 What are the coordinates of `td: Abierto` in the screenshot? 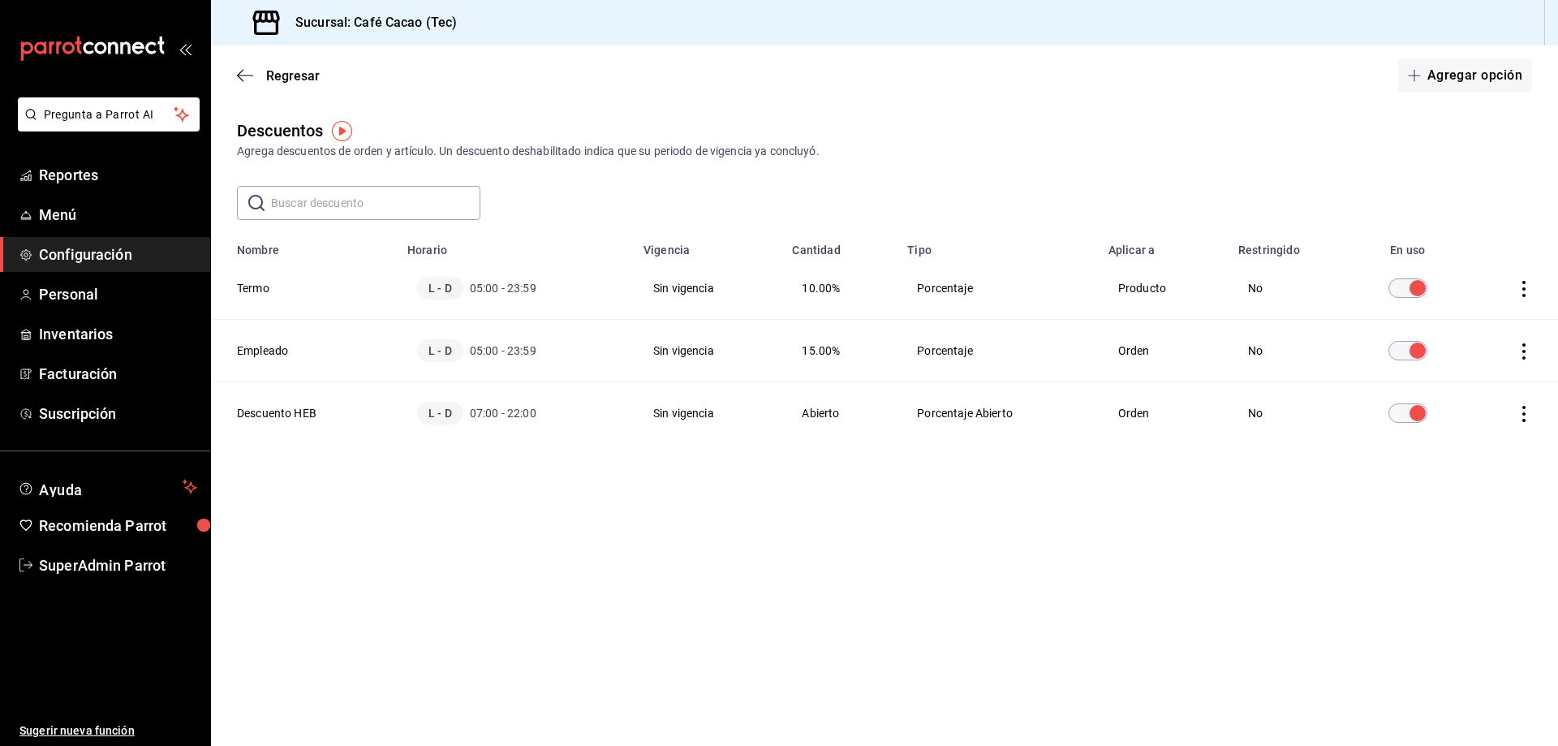 It's located at (840, 413).